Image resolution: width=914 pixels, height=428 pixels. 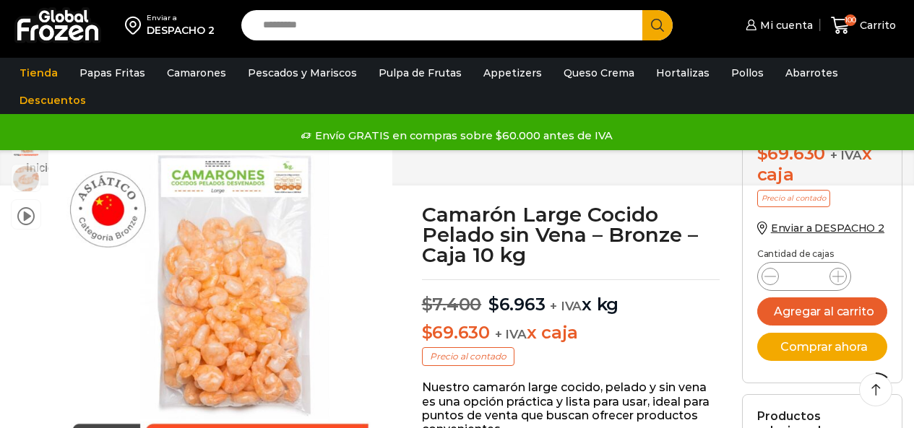 What do you see at coordinates (811, 73) in the screenshot?
I see `a: Abarrotes` at bounding box center [811, 73].